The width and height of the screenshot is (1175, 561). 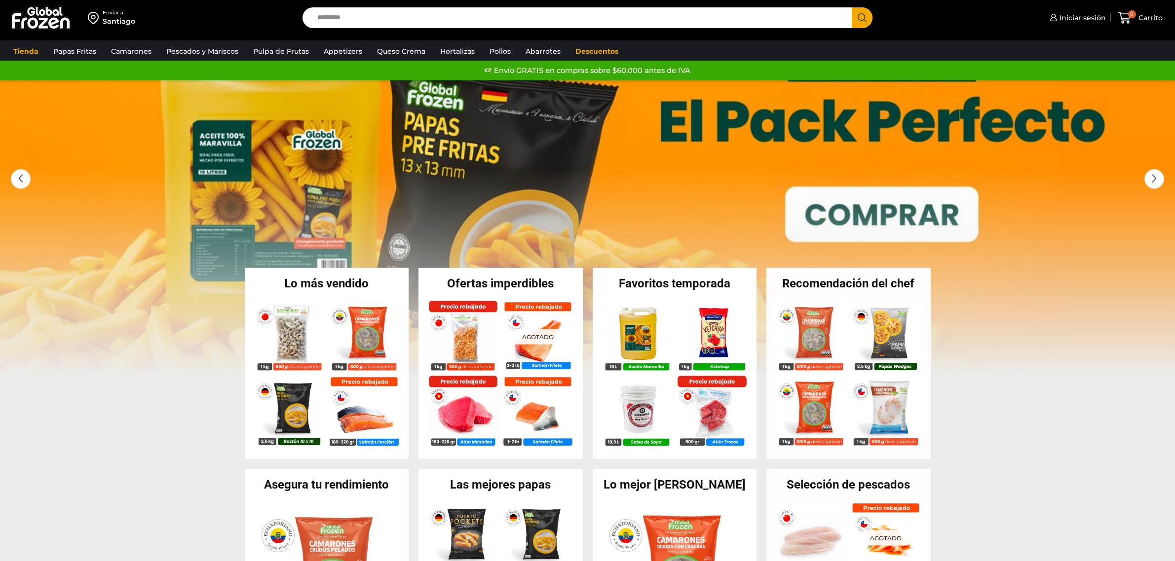 I want to click on a: Pescados y Mariscos, so click(x=202, y=51).